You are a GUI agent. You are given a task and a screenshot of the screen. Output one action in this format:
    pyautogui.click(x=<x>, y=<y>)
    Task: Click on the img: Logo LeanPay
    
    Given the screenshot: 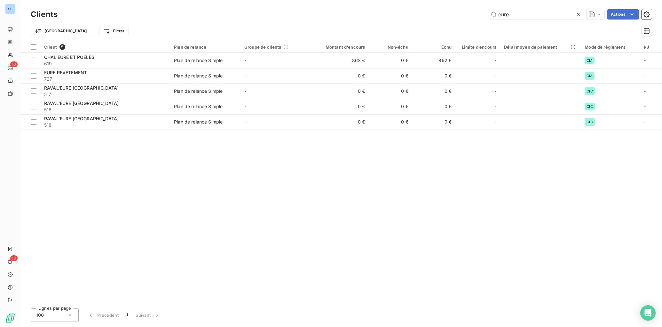 What is the action you would take?
    pyautogui.click(x=10, y=318)
    